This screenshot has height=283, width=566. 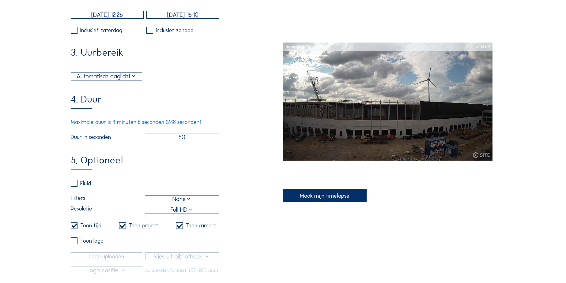 What do you see at coordinates (97, 55) in the screenshot?
I see `div: 3. Uurbereik` at bounding box center [97, 55].